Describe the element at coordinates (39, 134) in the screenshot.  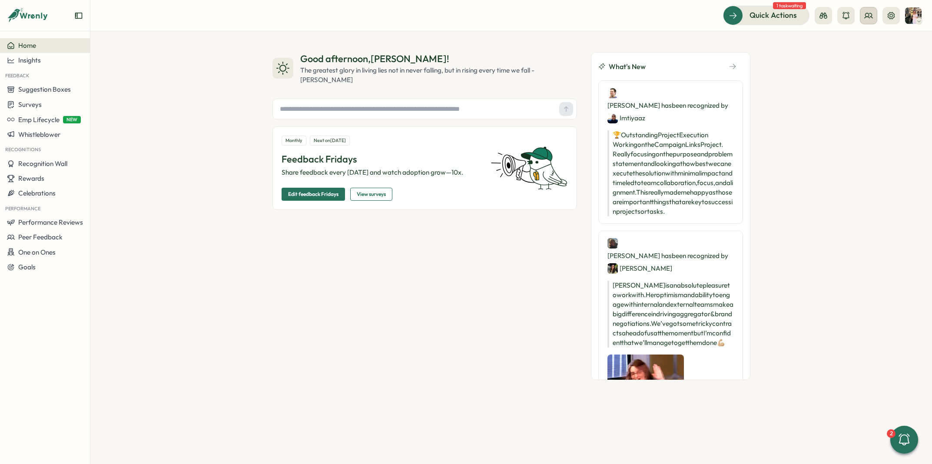
I see `span: Whistleblower` at that location.